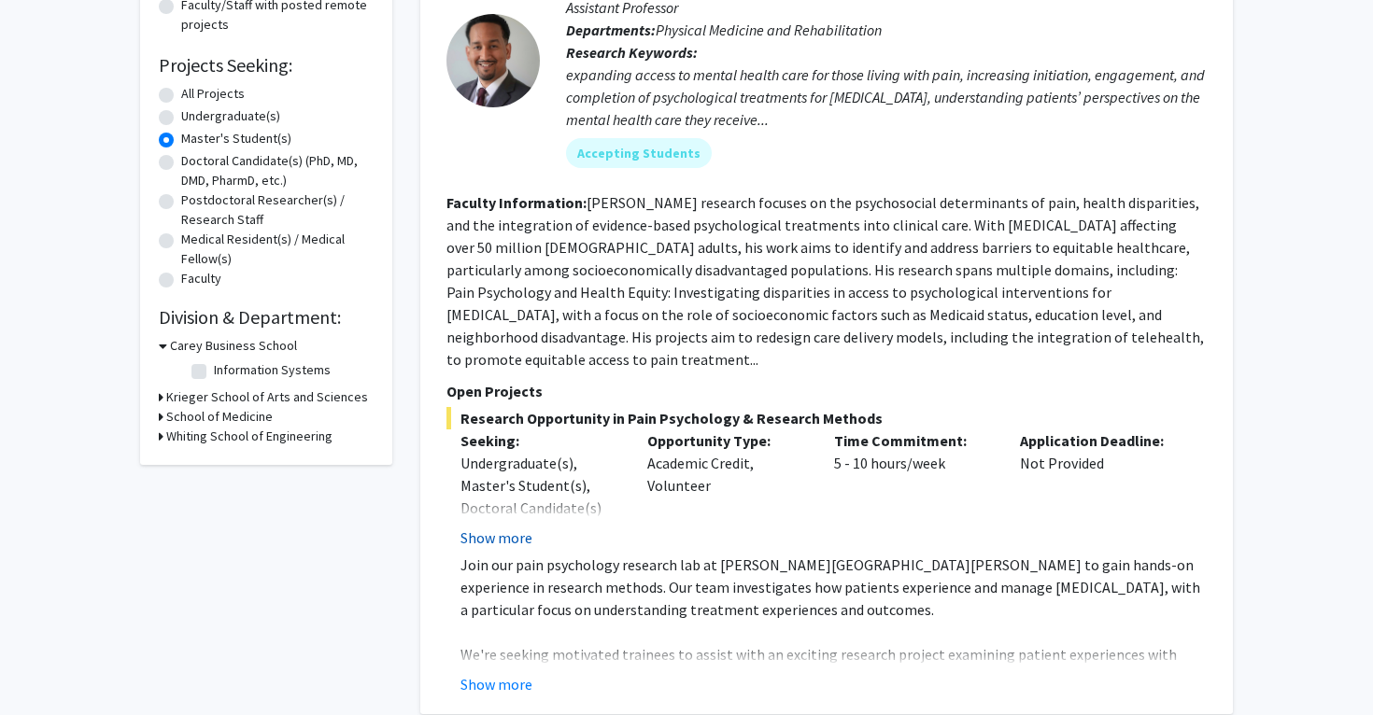  Describe the element at coordinates (213, 93) in the screenshot. I see `label: All Projects` at that location.